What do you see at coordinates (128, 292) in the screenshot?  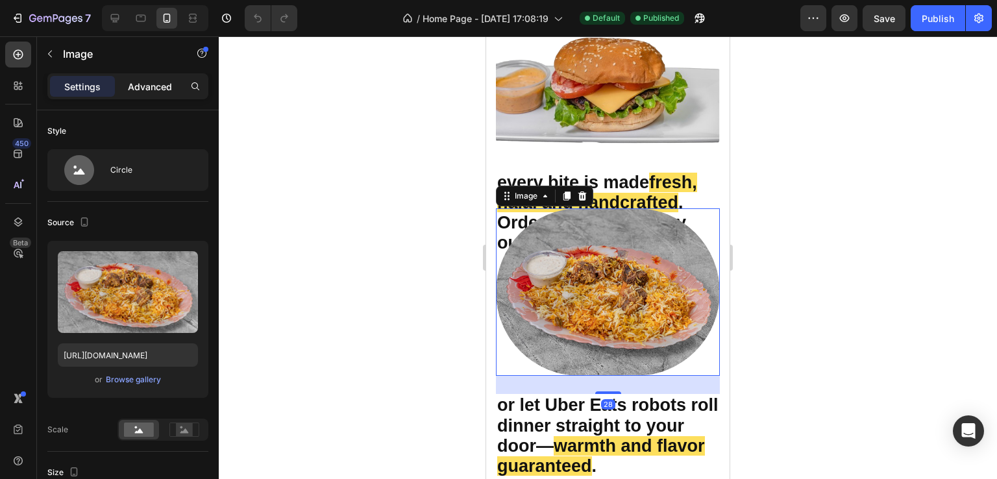 I see `img: preview-image` at bounding box center [128, 292].